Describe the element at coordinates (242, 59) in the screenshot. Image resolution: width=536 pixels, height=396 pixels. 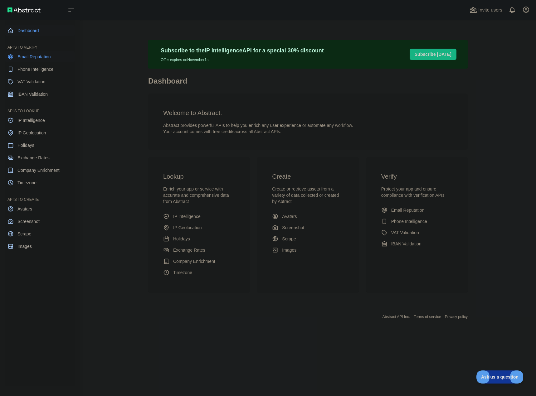
I see `p: Offer expires on November 1st.` at that location.